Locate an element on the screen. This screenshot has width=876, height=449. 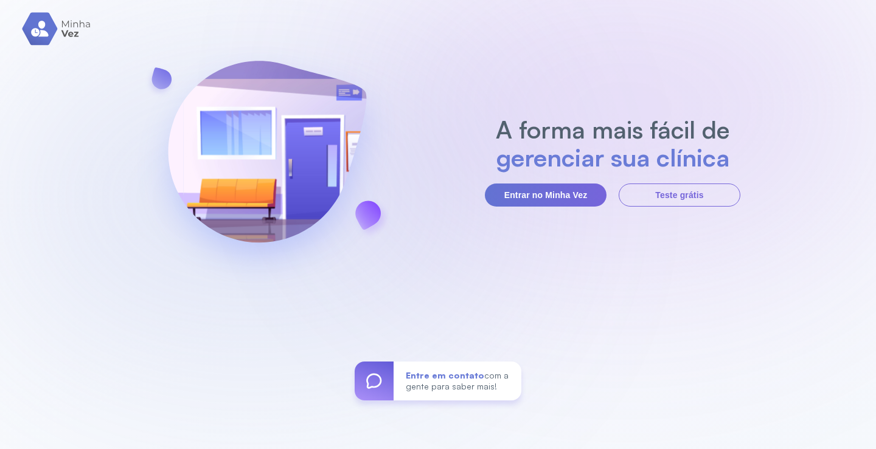
h2: gerenciar sua clínica is located at coordinates (612, 158).